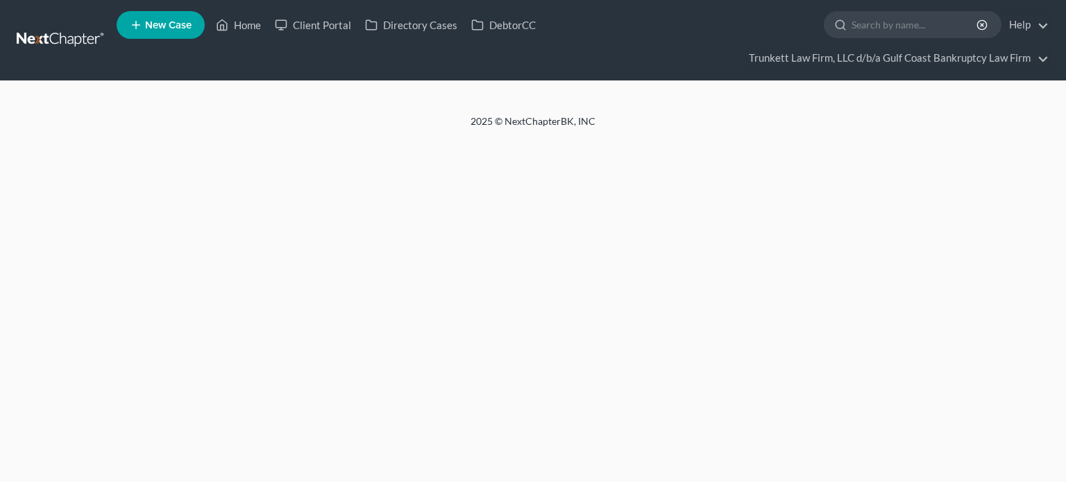  What do you see at coordinates (411, 25) in the screenshot?
I see `a: Directory Cases` at bounding box center [411, 25].